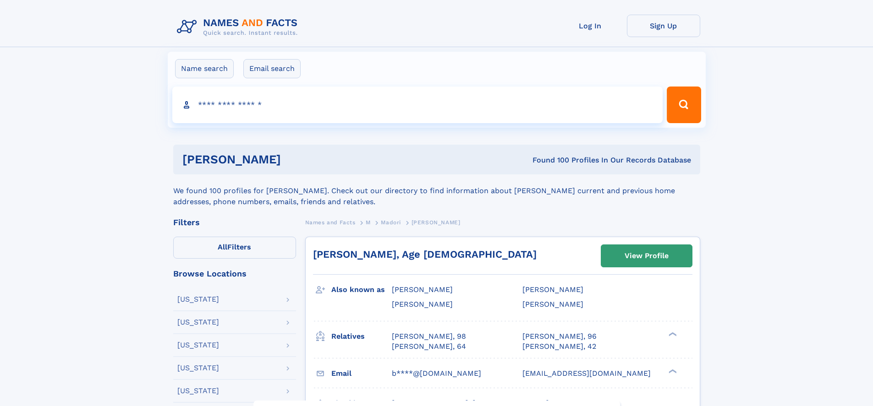 The height and width of the screenshot is (406, 873). What do you see at coordinates (239, 27) in the screenshot?
I see `img: Logo Names and Facts` at bounding box center [239, 27].